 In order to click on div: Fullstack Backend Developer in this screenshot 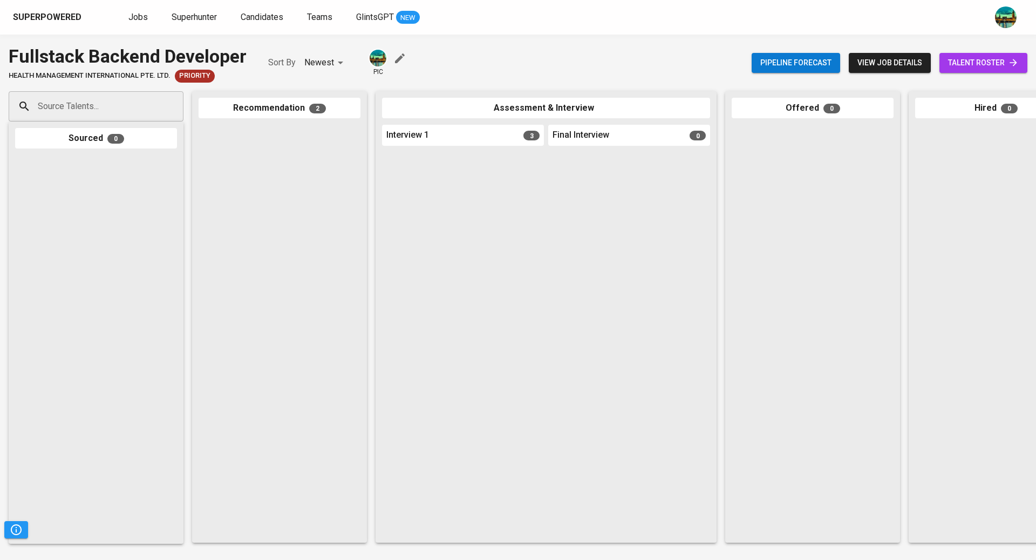, I will do `click(127, 56)`.